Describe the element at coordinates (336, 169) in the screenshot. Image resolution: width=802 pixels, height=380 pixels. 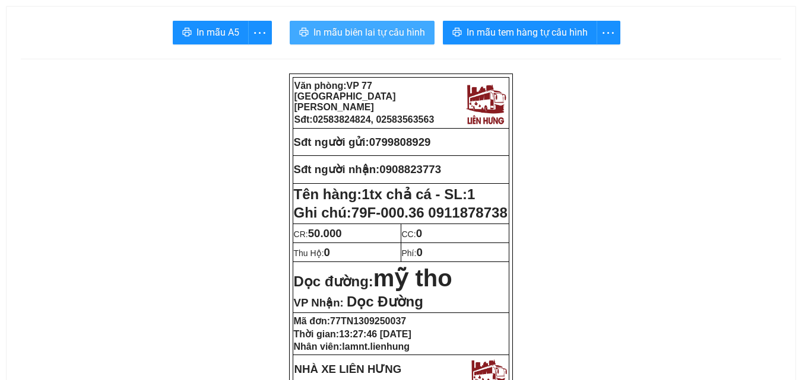
I see `strong: Sđt người nhận:` at that location.